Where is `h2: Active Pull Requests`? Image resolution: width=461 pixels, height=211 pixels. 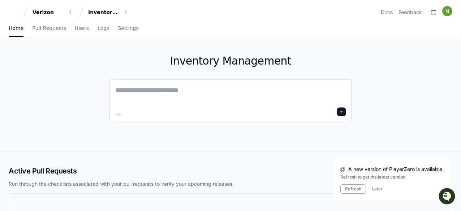
h2: Active Pull Requests is located at coordinates (230, 171).